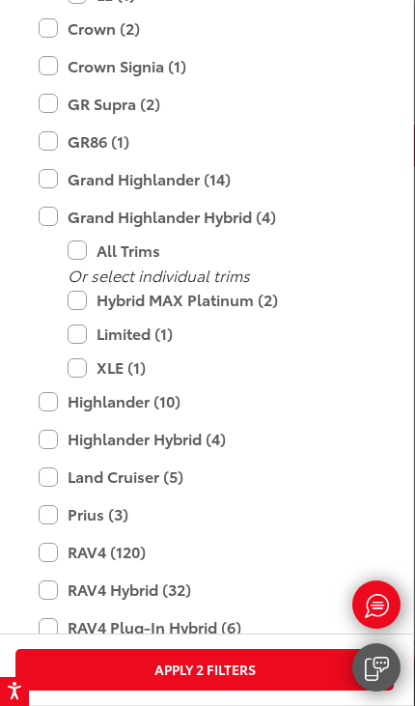  Describe the element at coordinates (377, 605) in the screenshot. I see `a: Live Chat` at that location.